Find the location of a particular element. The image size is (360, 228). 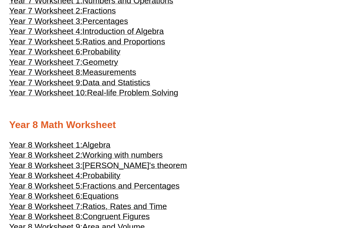

a: Year 8 Worksheet 4:Probability is located at coordinates (65, 176).